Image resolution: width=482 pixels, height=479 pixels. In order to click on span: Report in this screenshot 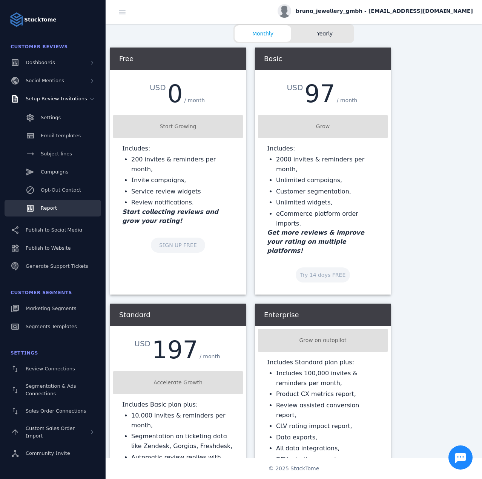, I will do `click(49, 208)`.